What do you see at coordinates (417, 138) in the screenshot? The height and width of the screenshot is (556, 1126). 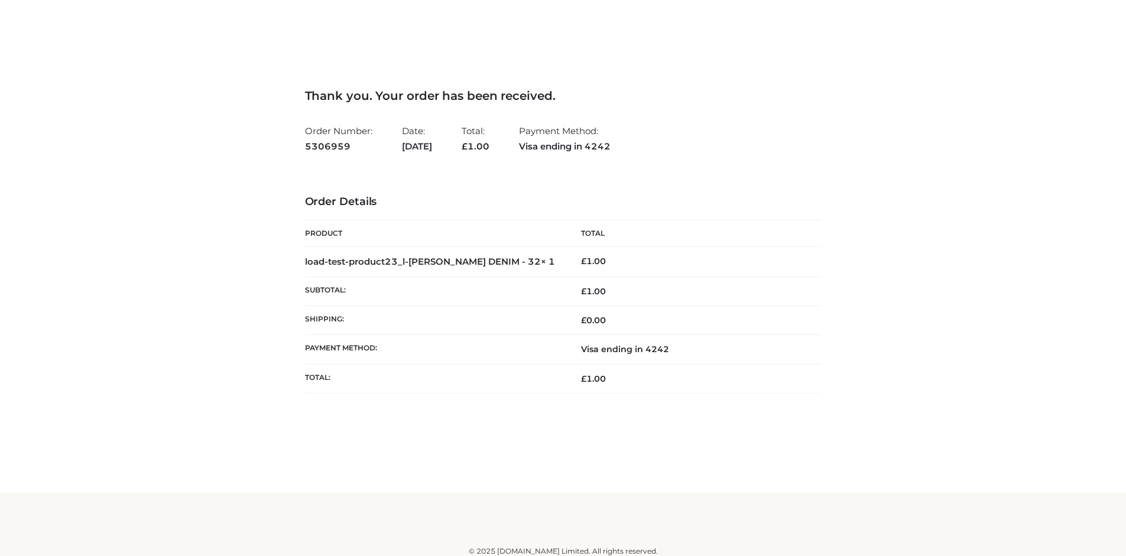 I see `li: Date:` at bounding box center [417, 138].